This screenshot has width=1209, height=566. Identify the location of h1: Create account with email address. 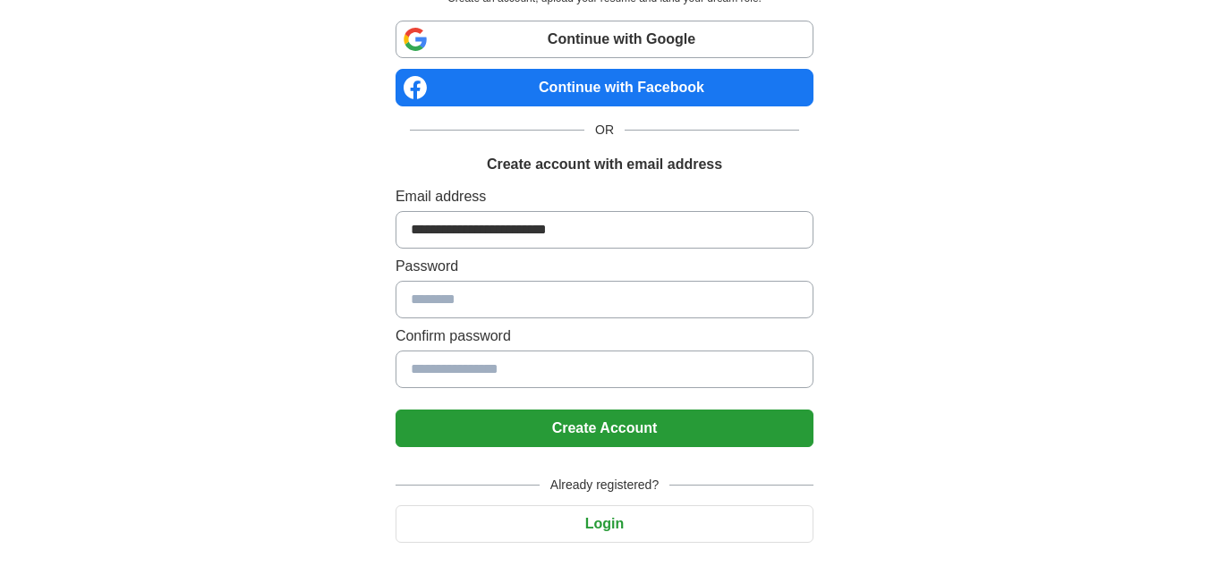
(604, 165).